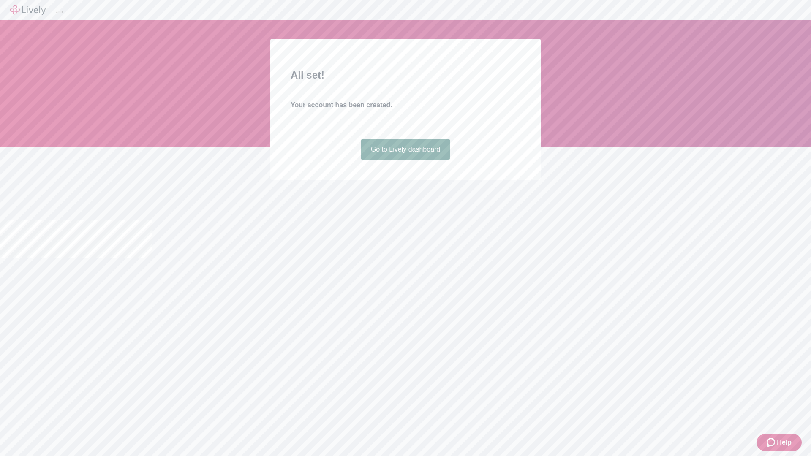  What do you see at coordinates (59, 12) in the screenshot?
I see `button: Log out` at bounding box center [59, 12].